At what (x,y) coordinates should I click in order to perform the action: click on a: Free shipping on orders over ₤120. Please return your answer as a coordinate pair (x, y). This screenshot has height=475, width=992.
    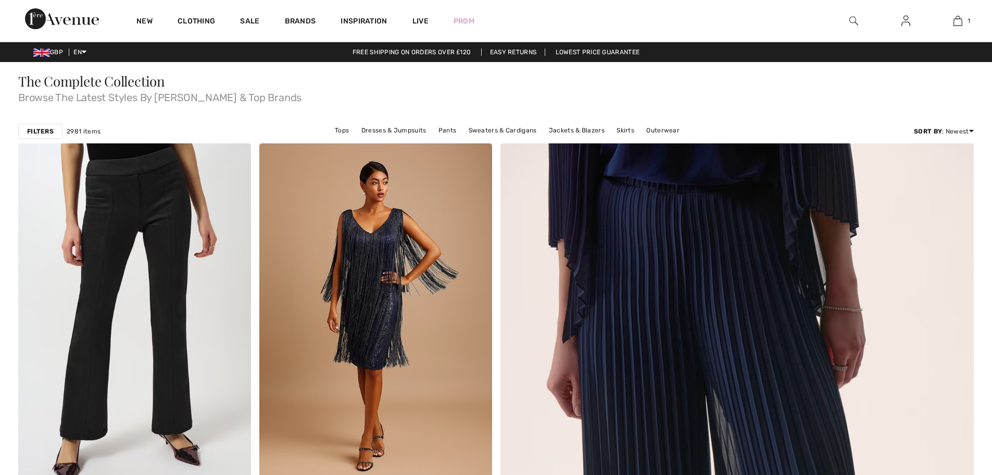
    Looking at the image, I should click on (412, 52).